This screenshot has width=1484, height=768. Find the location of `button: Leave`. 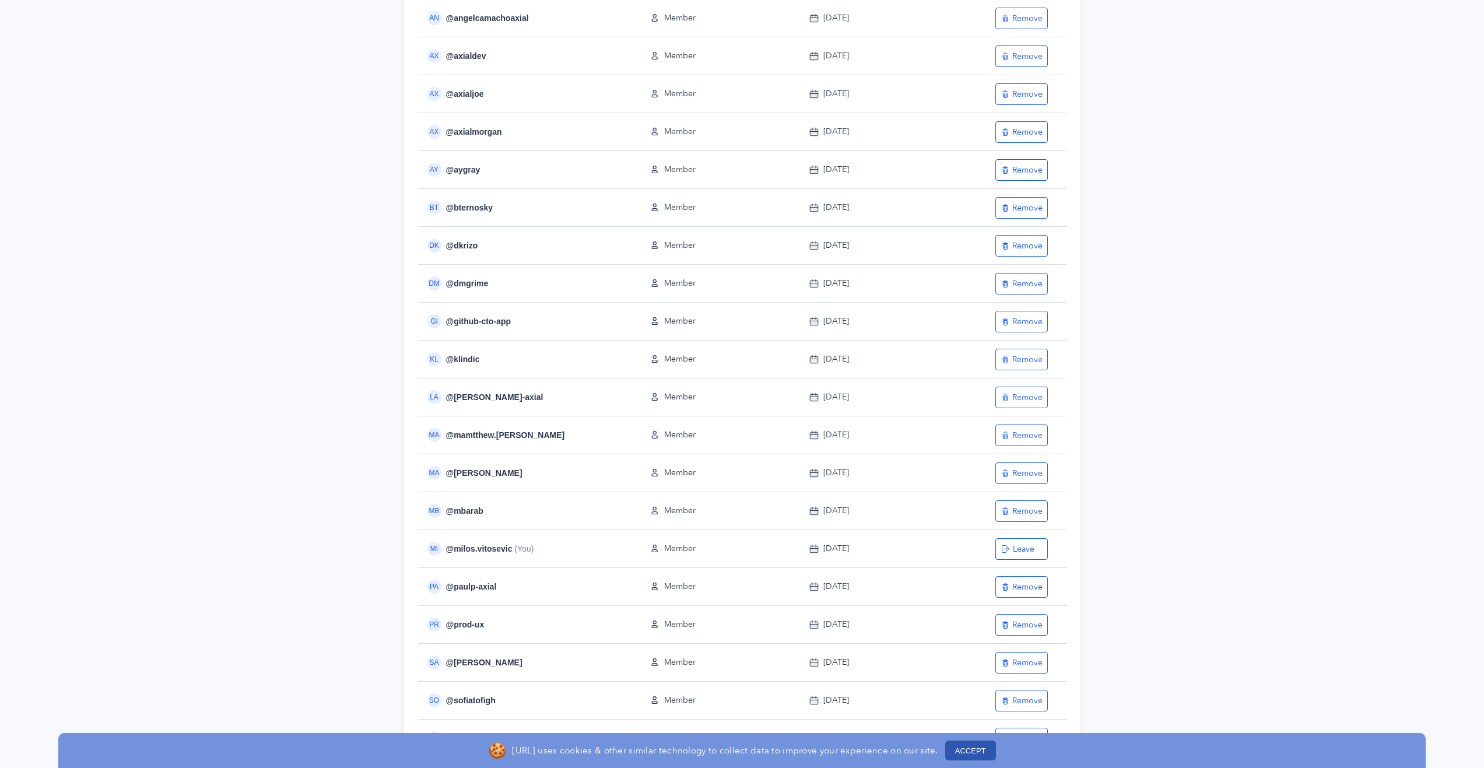

button: Leave is located at coordinates (1022, 549).